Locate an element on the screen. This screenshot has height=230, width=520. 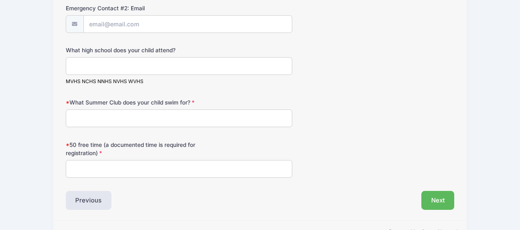
label: What Summer Club does your child swim for? is located at coordinates (130, 102).